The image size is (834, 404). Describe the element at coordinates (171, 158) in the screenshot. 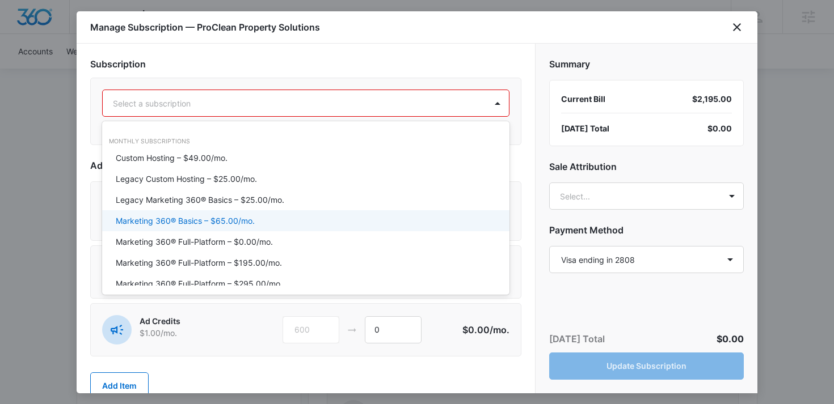

I see `p: Custom Hosting – $49.00/mo.` at that location.